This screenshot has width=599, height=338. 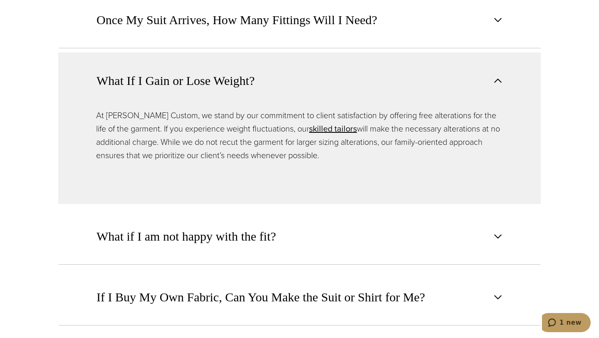 What do you see at coordinates (299, 297) in the screenshot?
I see `button: If I Buy My Own Fabric, Can You Make the Suit or Shirt for Me?` at bounding box center [299, 297].